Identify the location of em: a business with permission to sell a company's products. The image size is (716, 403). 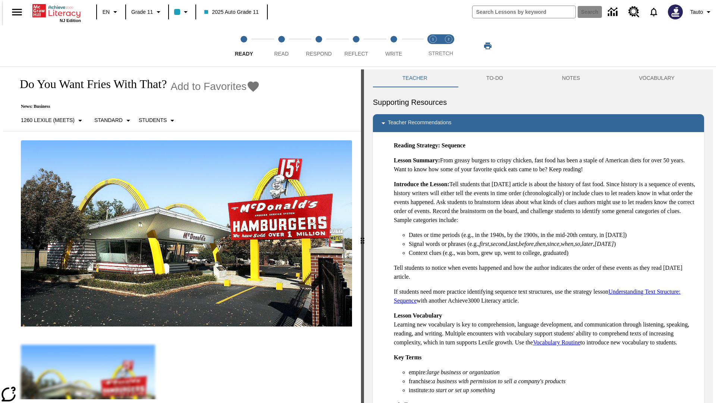
(499, 381).